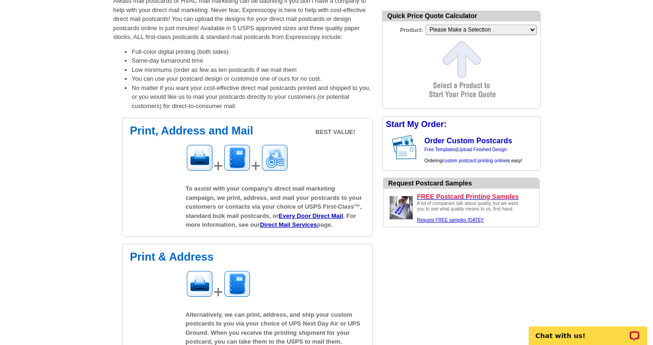 This screenshot has height=345, width=653. Describe the element at coordinates (464, 183) in the screenshot. I see `div: Request Postcard Samples` at that location.